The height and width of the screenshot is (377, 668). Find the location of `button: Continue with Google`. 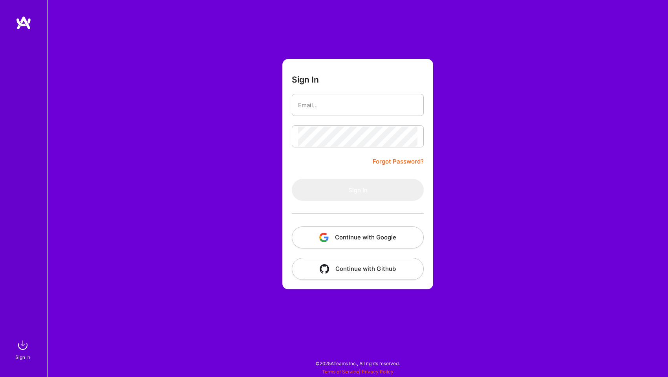

button: Continue with Google is located at coordinates (358, 237).